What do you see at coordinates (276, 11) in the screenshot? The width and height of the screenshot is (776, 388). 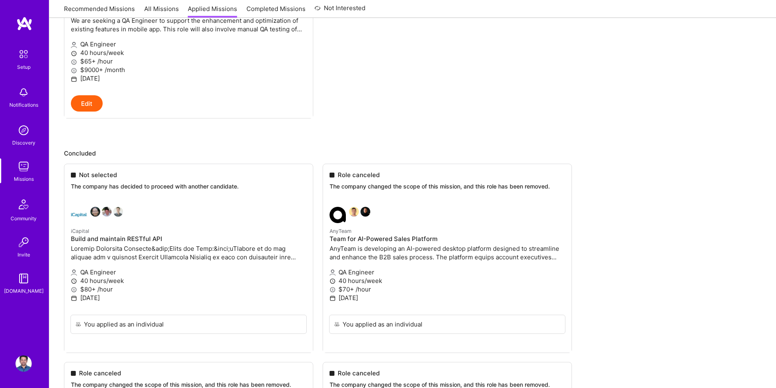 I see `a: Completed Missions` at bounding box center [276, 11].